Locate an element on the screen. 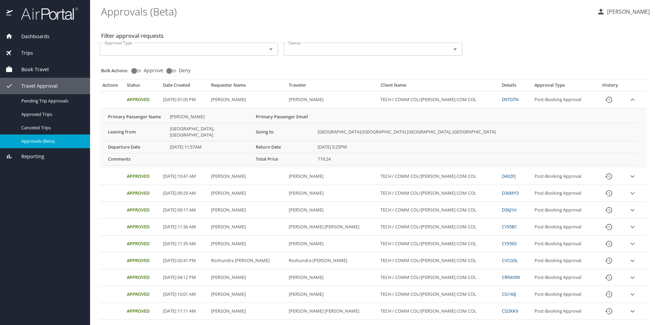 The image size is (660, 325). span: Dashboards is located at coordinates (31, 36).